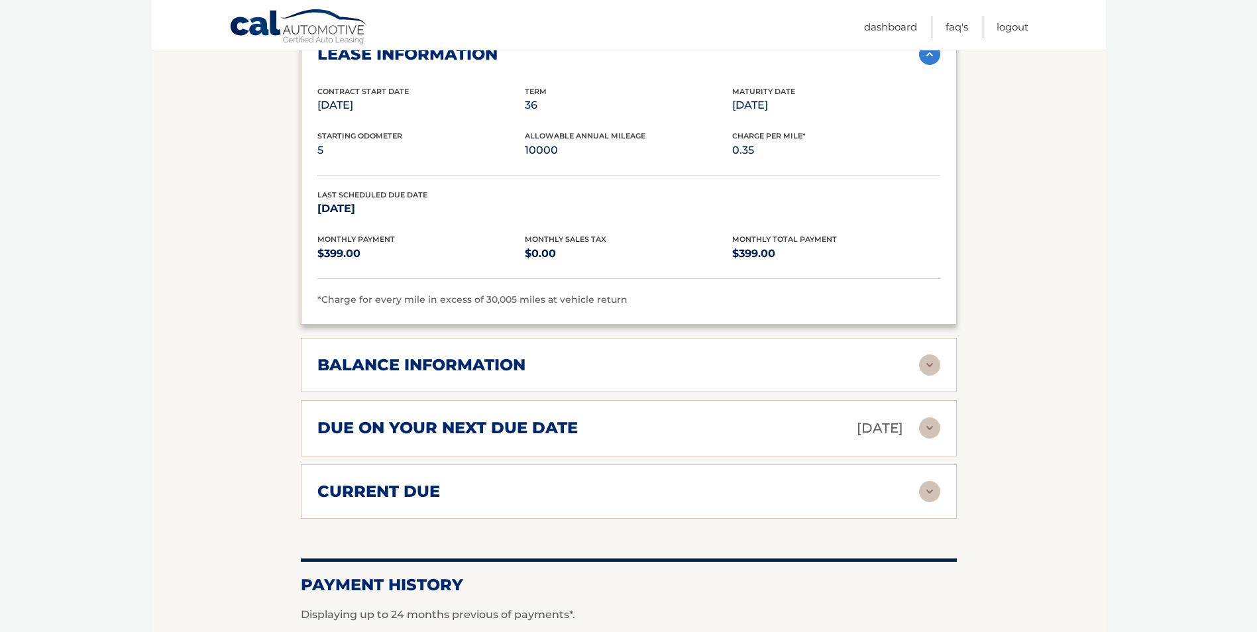  What do you see at coordinates (629, 615) in the screenshot?
I see `p: Displaying up to 24 months previous of payments*.` at bounding box center [629, 615].